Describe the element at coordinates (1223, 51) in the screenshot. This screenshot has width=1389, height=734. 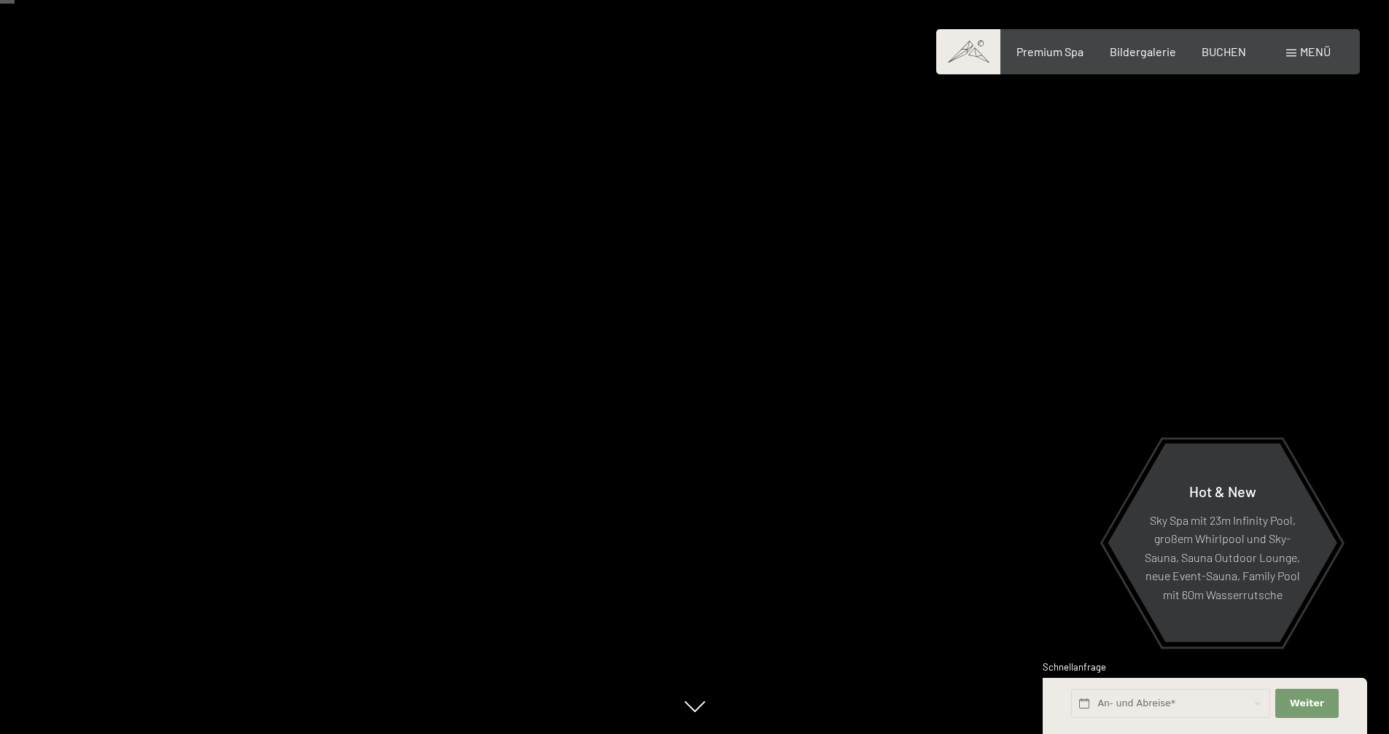
I see `span: BUCHEN` at that location.